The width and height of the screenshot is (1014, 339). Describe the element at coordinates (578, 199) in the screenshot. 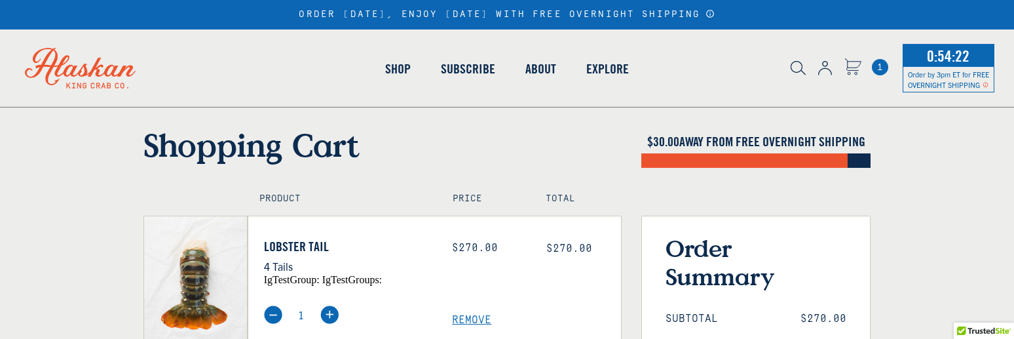

I see `h4: Total` at that location.